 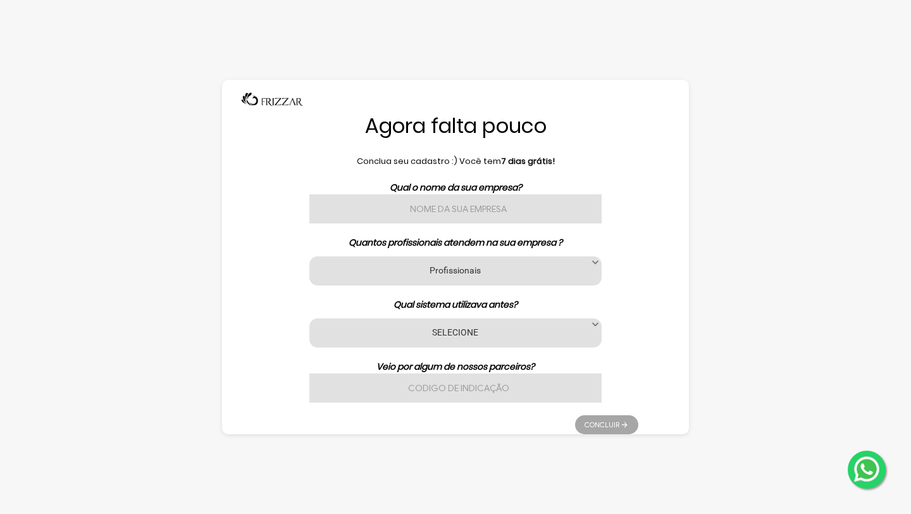 I want to click on p: Conclua seu cadastro :) Você tem, so click(x=456, y=161).